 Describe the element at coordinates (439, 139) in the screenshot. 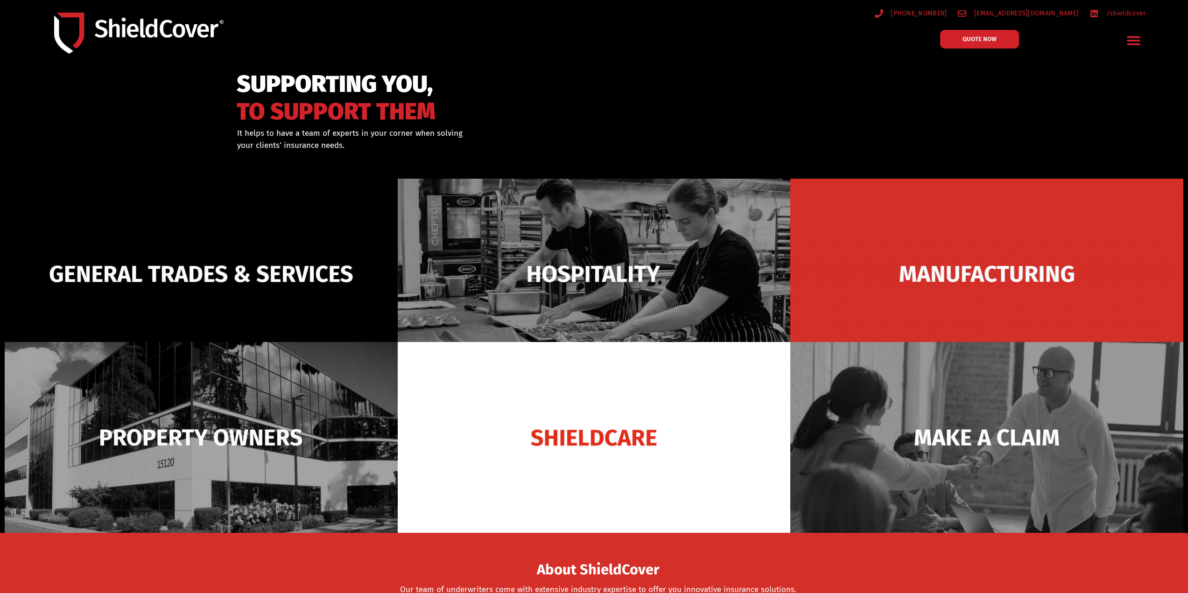

I see `div: It helps to have a team of experts in your corner when solving` at that location.